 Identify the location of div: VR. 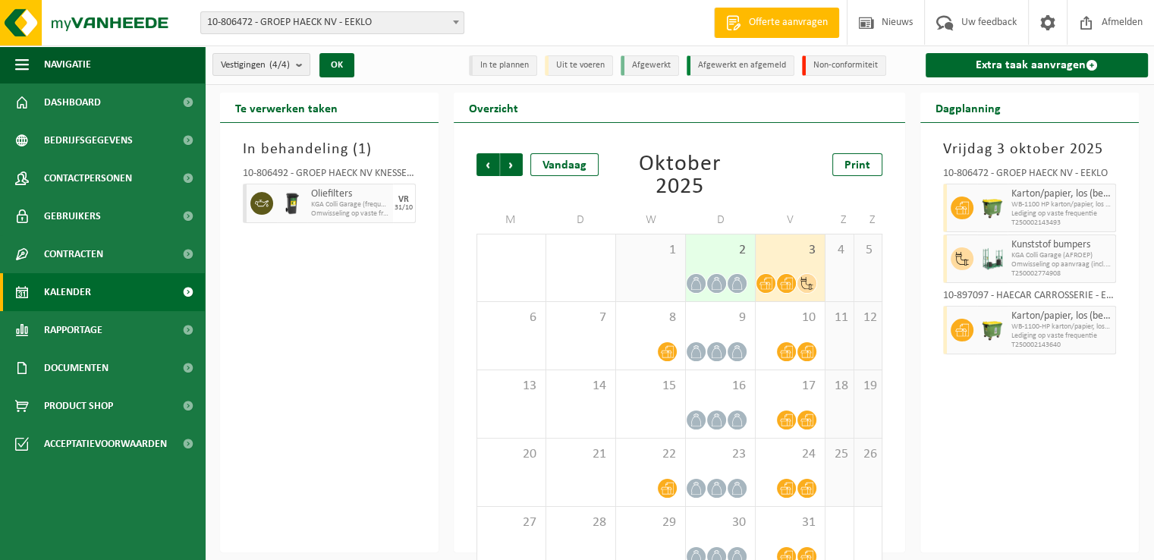
(404, 200).